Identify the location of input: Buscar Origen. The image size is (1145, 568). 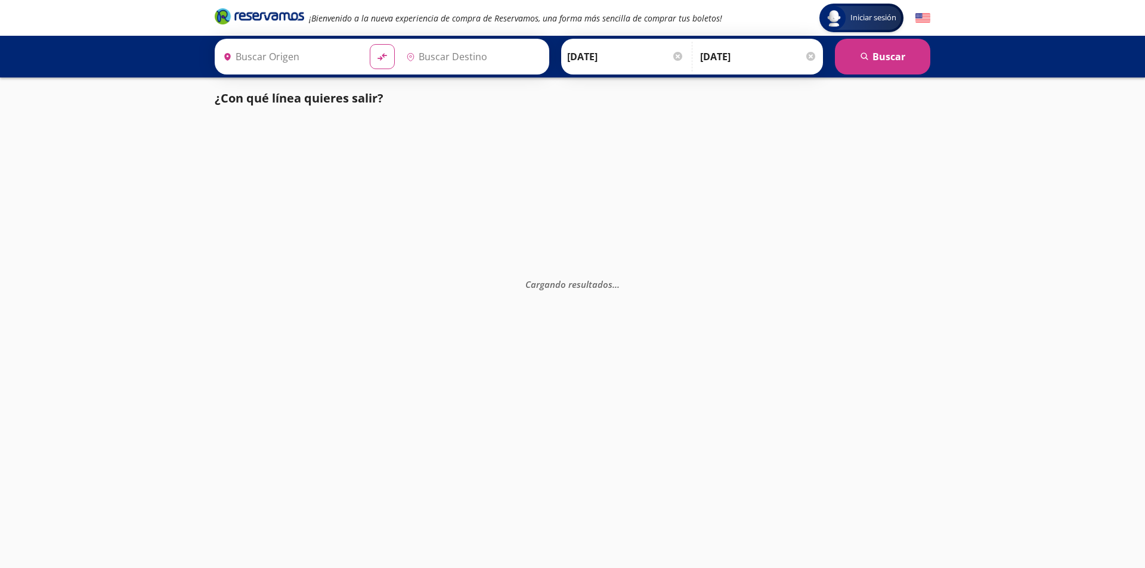
(289, 57).